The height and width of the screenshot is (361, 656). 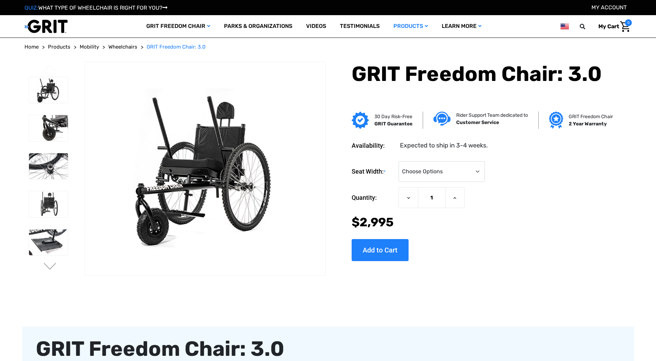 What do you see at coordinates (588, 27) in the screenshot?
I see `input: Search` at bounding box center [588, 27].